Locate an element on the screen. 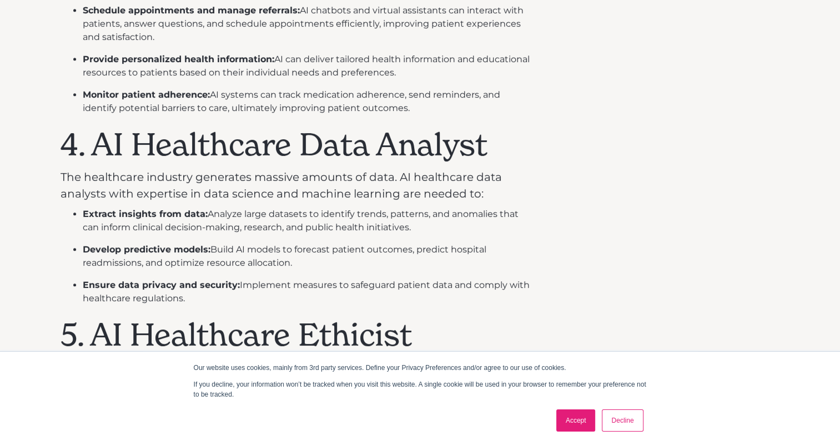  li: Implement measures to safeguard patient data and comply with healthcare regulations. is located at coordinates (309, 292).